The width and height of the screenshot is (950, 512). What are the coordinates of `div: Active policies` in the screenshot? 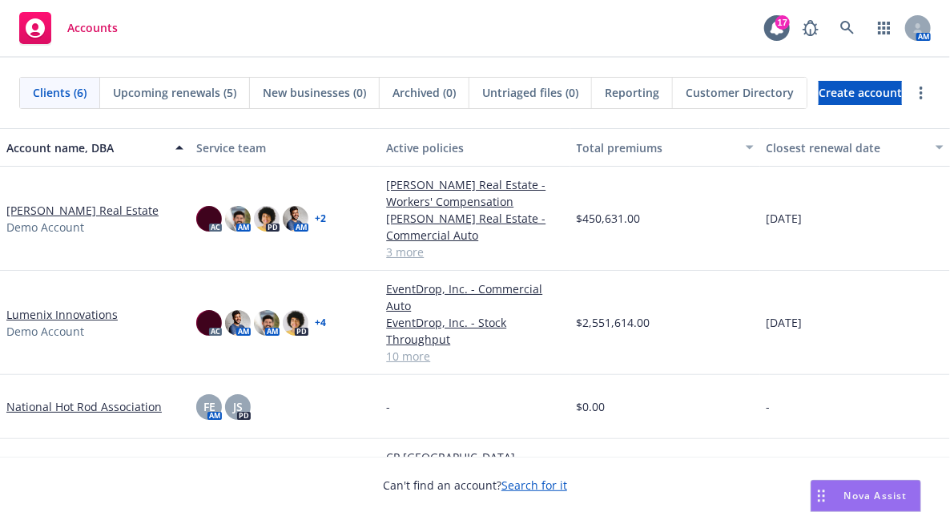 It's located at (474, 147).